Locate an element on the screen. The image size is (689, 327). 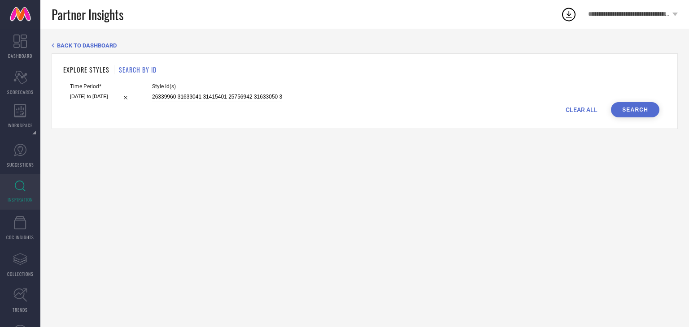
button: Search is located at coordinates (635, 110).